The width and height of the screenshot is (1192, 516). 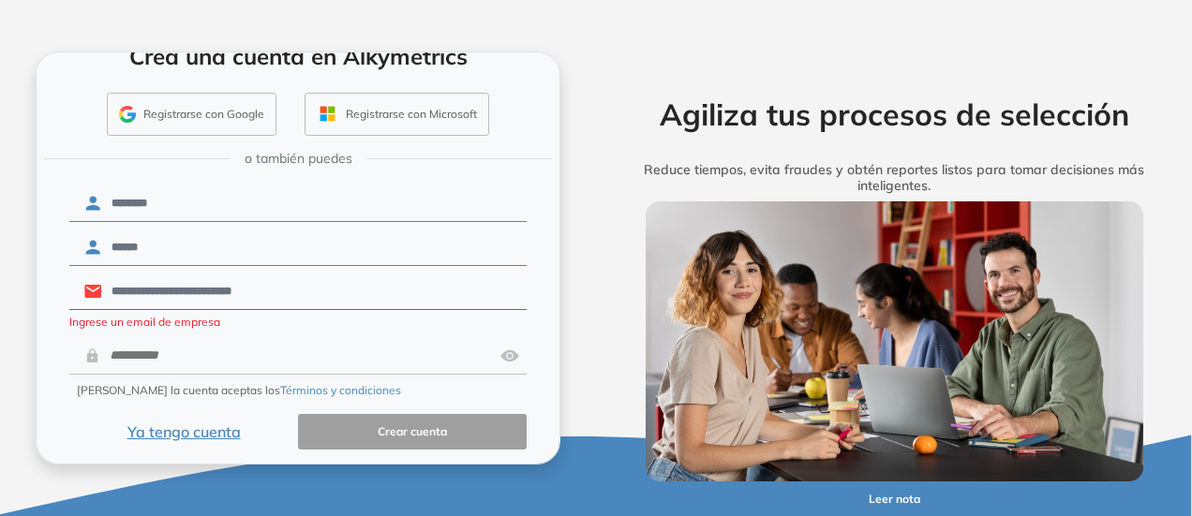 I want to click on h2: Agiliza tus procesos de selección, so click(x=894, y=114).